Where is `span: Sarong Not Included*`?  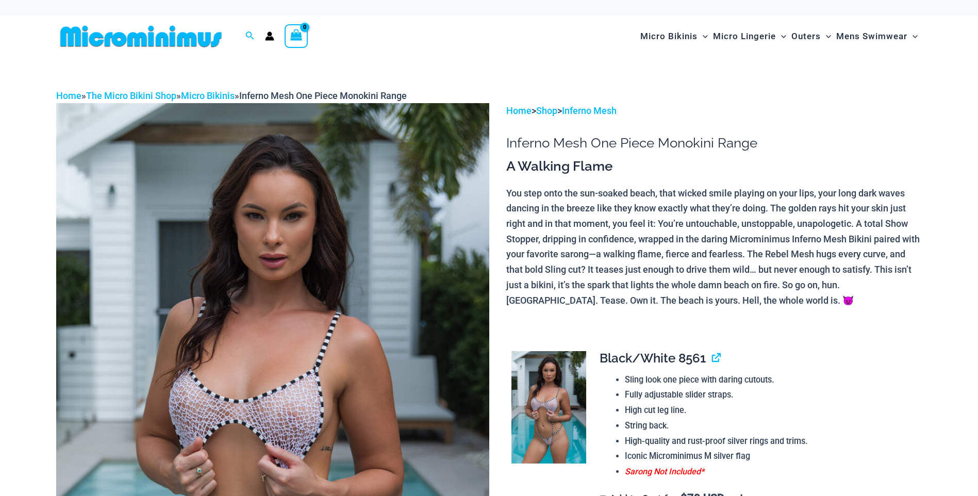 span: Sarong Not Included* is located at coordinates (664, 471).